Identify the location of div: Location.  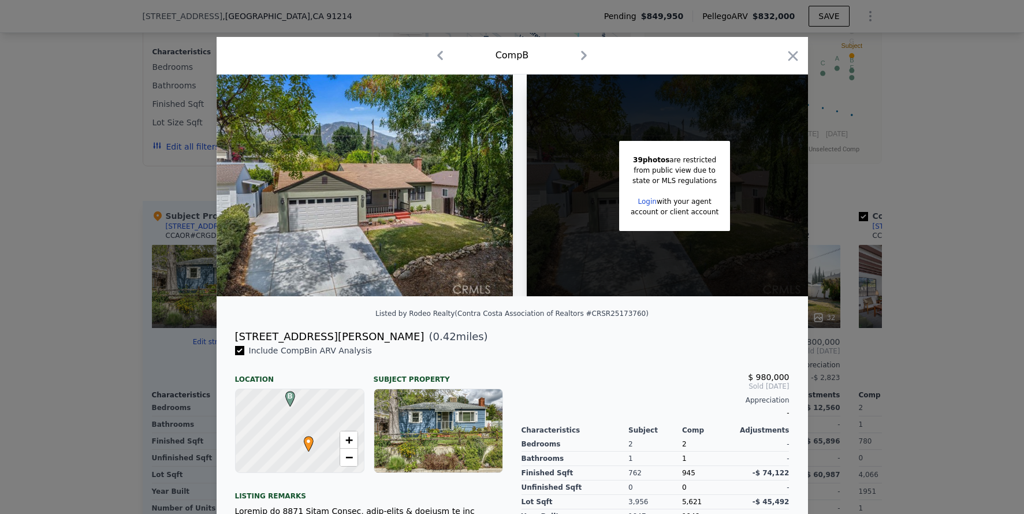
(300, 375).